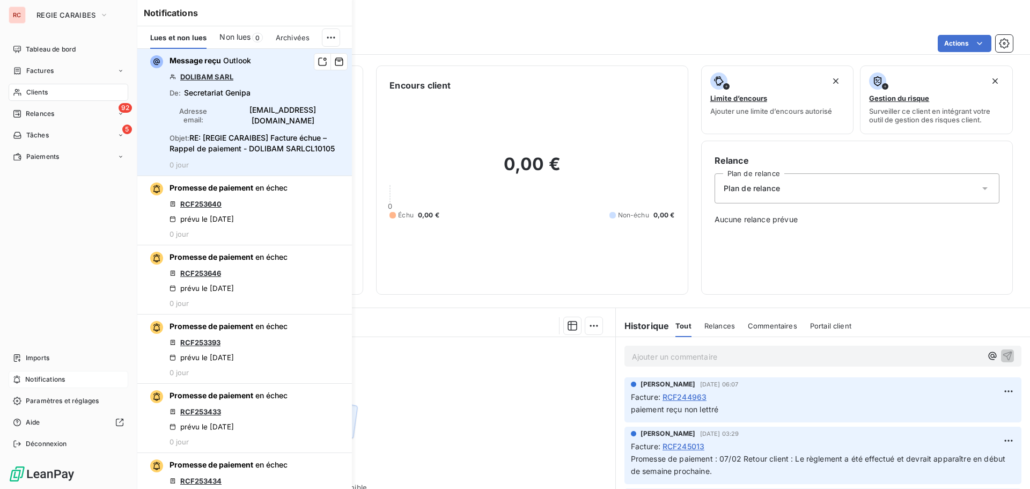 The width and height of the screenshot is (1030, 489). What do you see at coordinates (899, 98) in the screenshot?
I see `span: Gestion du risque` at bounding box center [899, 98].